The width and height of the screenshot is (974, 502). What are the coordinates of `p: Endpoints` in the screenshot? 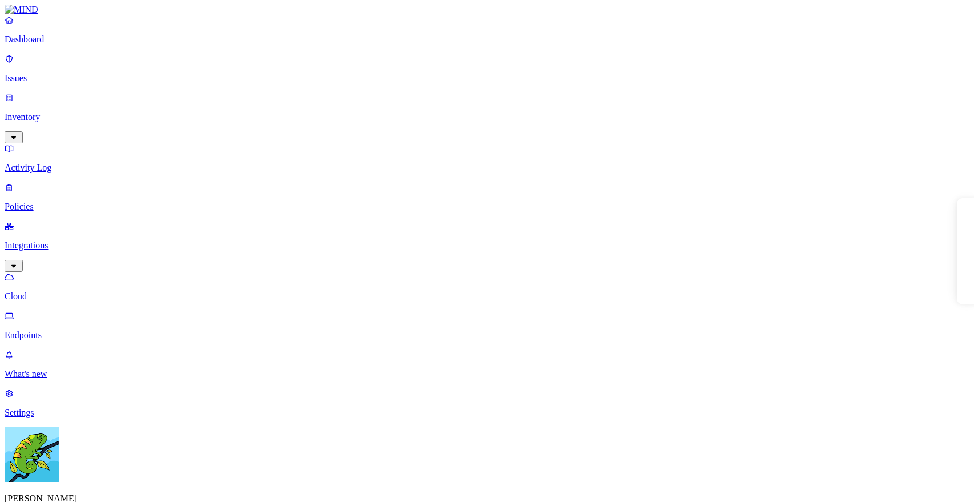 It's located at (487, 335).